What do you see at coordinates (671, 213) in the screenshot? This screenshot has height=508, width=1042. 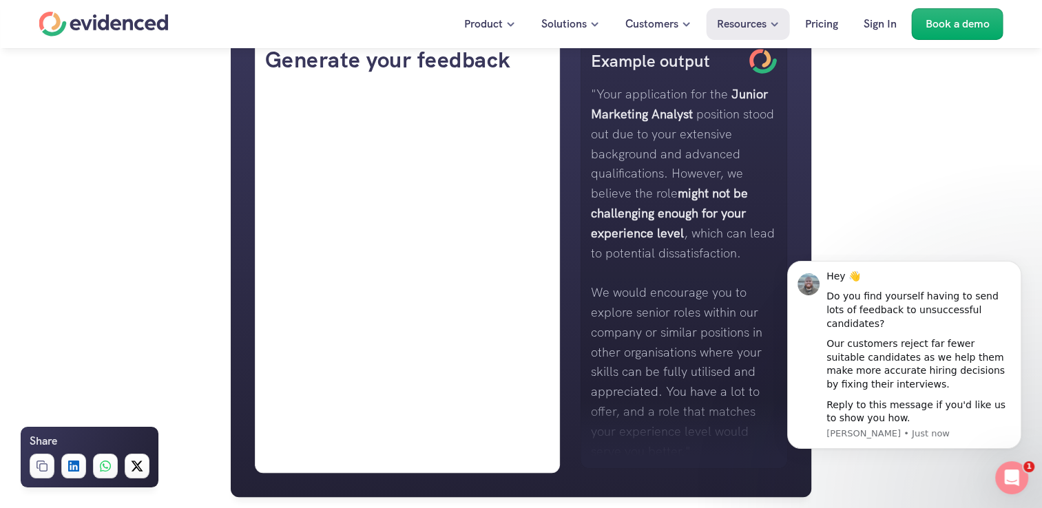 I see `strong: might not be challenging enough for your experience level` at bounding box center [671, 213].